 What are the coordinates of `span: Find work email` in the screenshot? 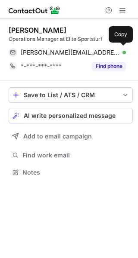 It's located at (76, 155).